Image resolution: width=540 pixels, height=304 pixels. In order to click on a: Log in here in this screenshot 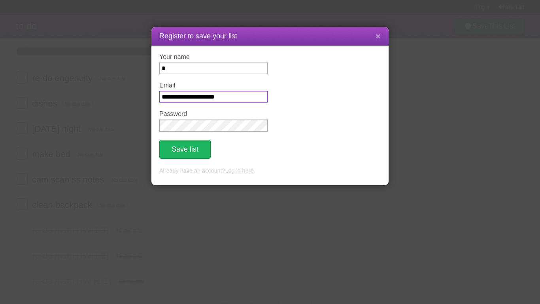, I will do `click(239, 170)`.